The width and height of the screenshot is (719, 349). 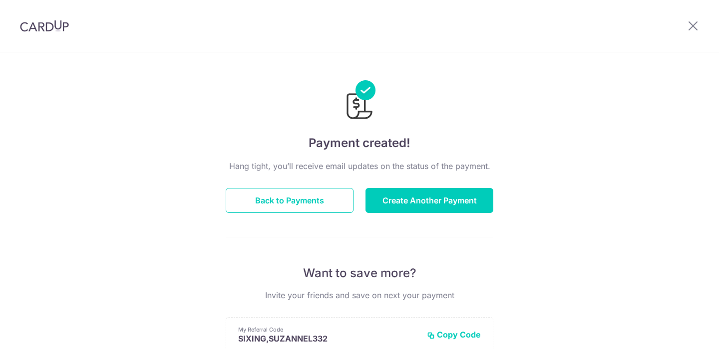 What do you see at coordinates (44, 26) in the screenshot?
I see `img: CardUp` at bounding box center [44, 26].